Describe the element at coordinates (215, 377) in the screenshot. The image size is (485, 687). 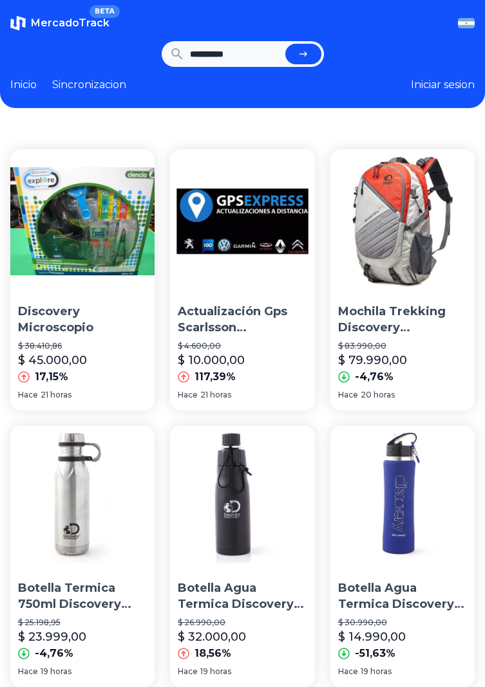
I see `p: 117,39%` at that location.